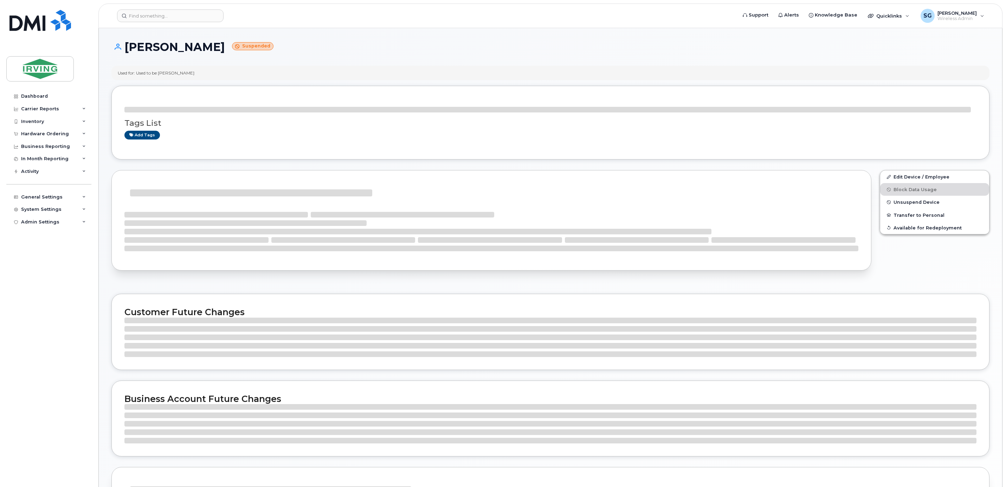  Describe the element at coordinates (550, 399) in the screenshot. I see `h2: Business Account Future Changes` at that location.